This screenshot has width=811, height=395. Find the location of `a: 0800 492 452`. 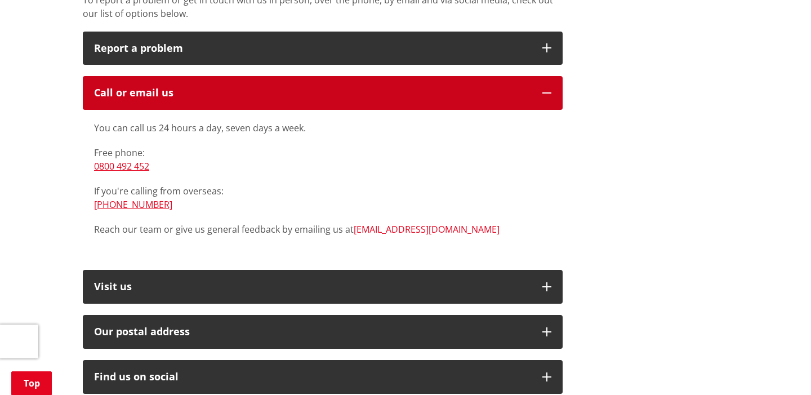

a: 0800 492 452 is located at coordinates (122, 166).